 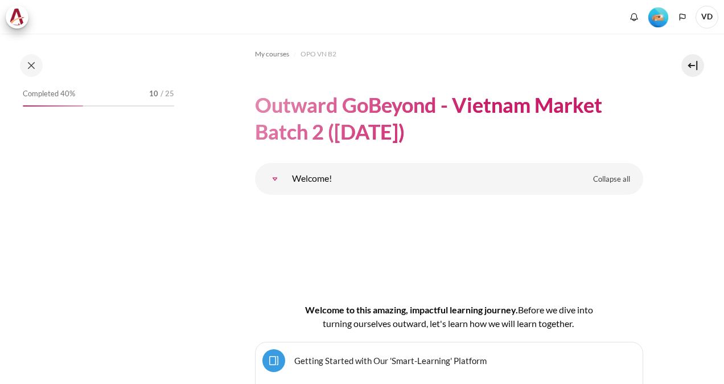 What do you see at coordinates (318, 54) in the screenshot?
I see `a: OPO VN B2` at bounding box center [318, 54].